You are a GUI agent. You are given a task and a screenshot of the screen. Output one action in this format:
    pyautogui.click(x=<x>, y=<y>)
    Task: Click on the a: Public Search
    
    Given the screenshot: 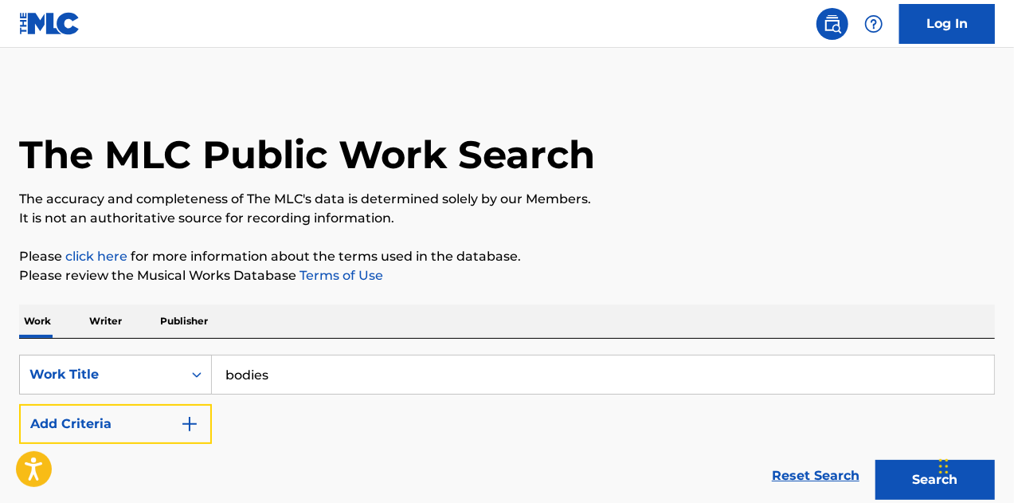 What is the action you would take?
    pyautogui.click(x=833, y=24)
    